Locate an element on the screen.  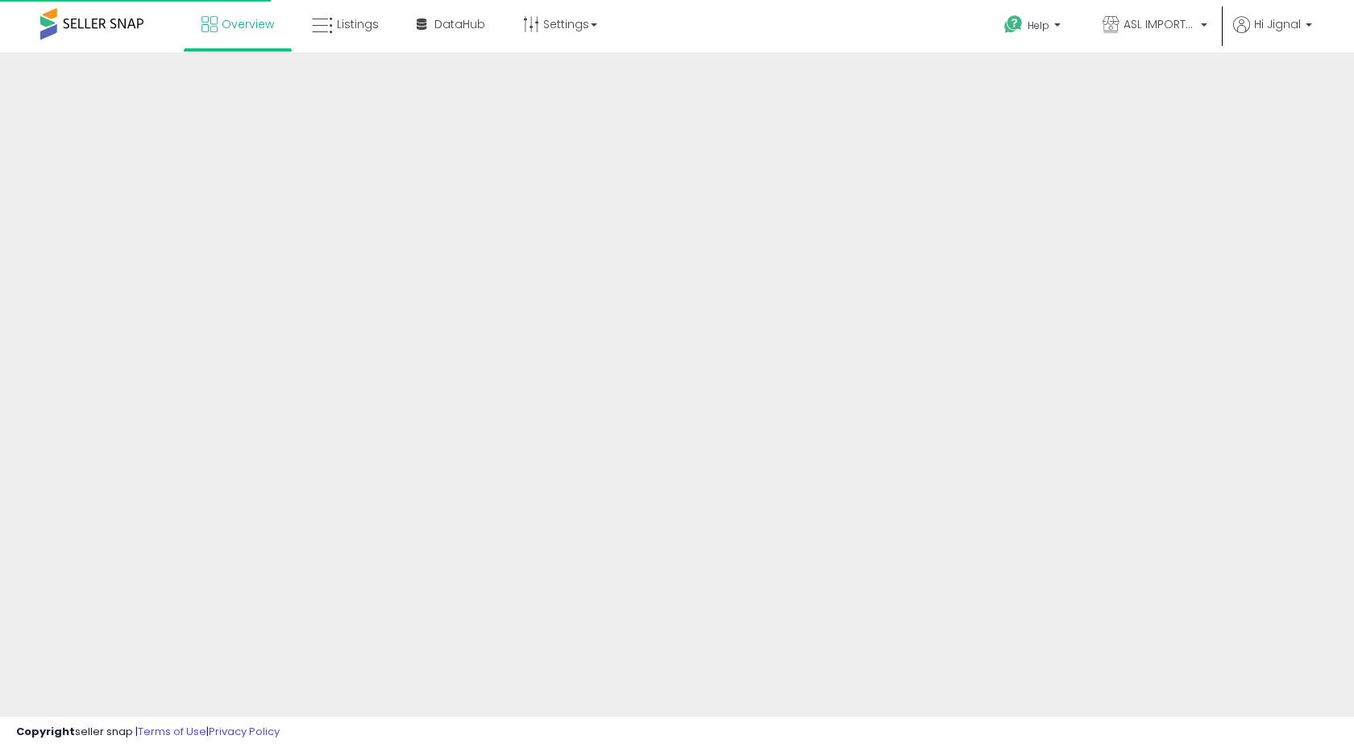
span: Hi Jignal is located at coordinates (1277, 24).